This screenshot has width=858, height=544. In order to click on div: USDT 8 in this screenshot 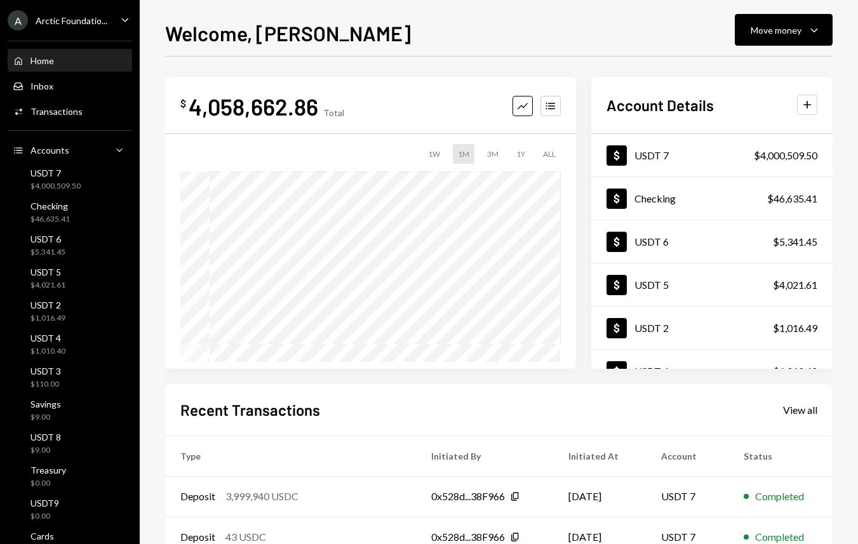, I will do `click(46, 437)`.